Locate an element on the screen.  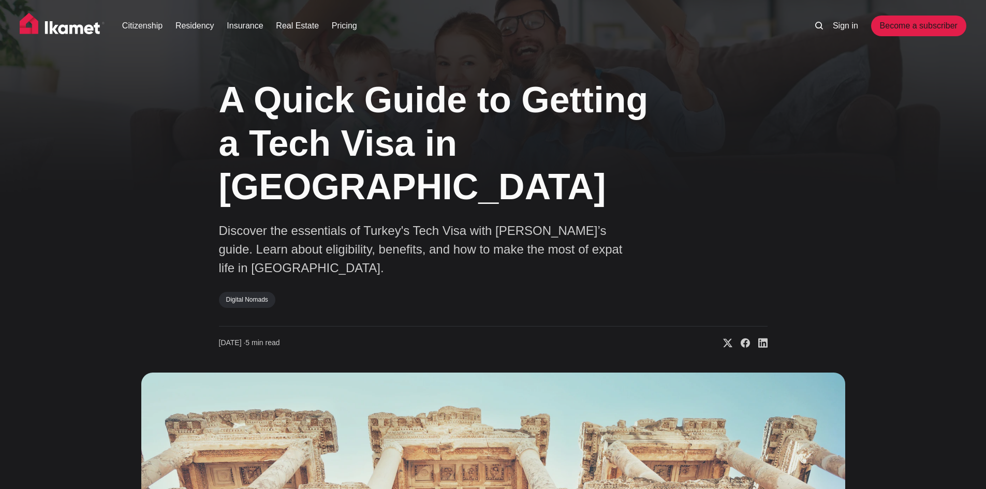
a: Digital Nomads is located at coordinates (247, 300).